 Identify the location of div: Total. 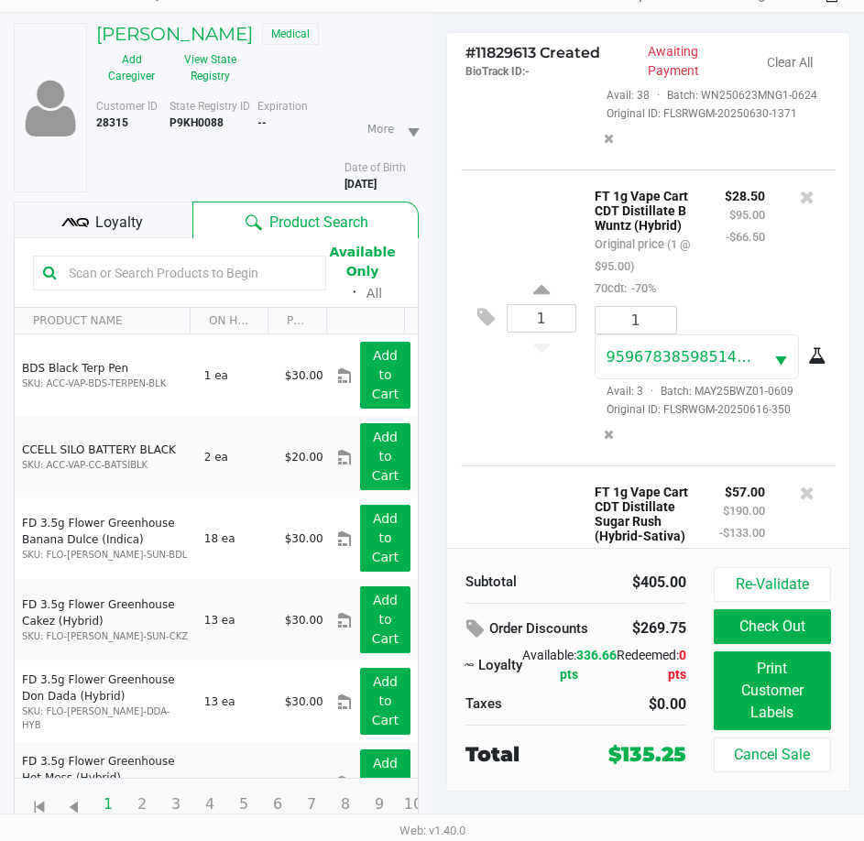
(523, 754).